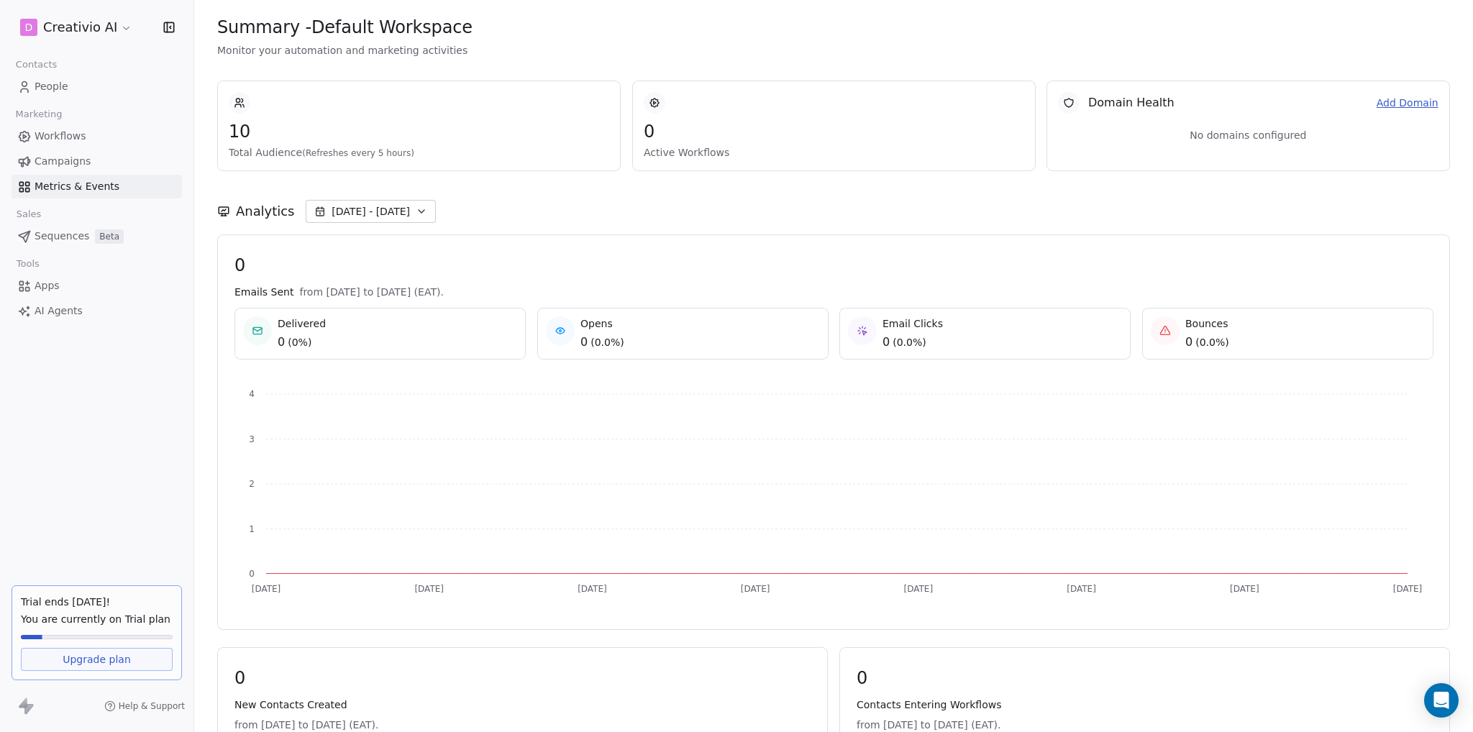 The height and width of the screenshot is (732, 1473). I want to click on span: Delivered, so click(301, 324).